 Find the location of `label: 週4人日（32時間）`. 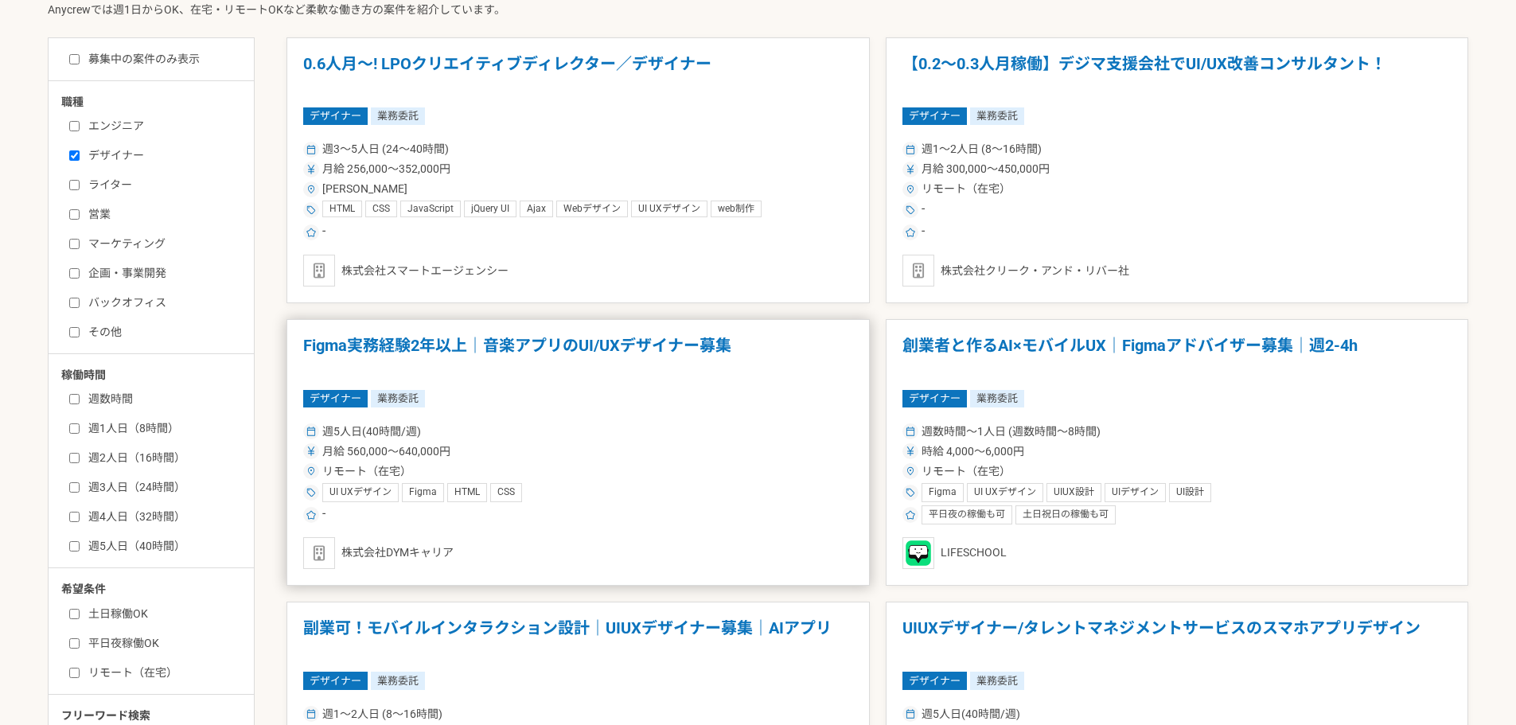

label: 週4人日（32時間） is located at coordinates (161, 517).